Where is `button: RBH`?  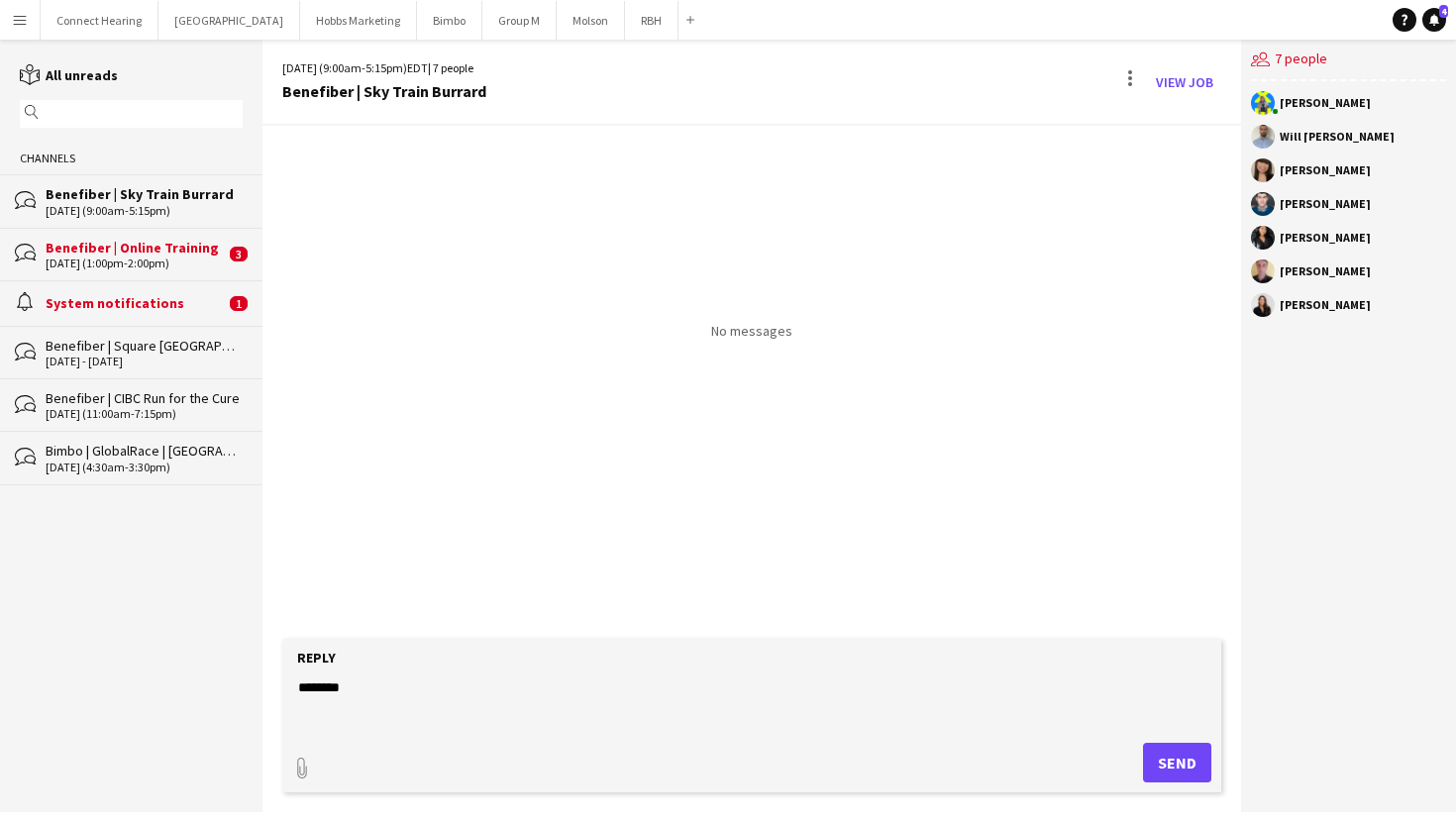
button: RBH is located at coordinates (652, 20).